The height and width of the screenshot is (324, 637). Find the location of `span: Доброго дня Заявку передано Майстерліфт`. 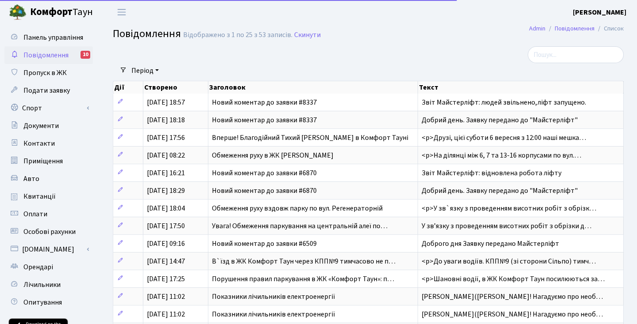

span: Доброго дня Заявку передано Майстерліфт is located at coordinates (490, 244).